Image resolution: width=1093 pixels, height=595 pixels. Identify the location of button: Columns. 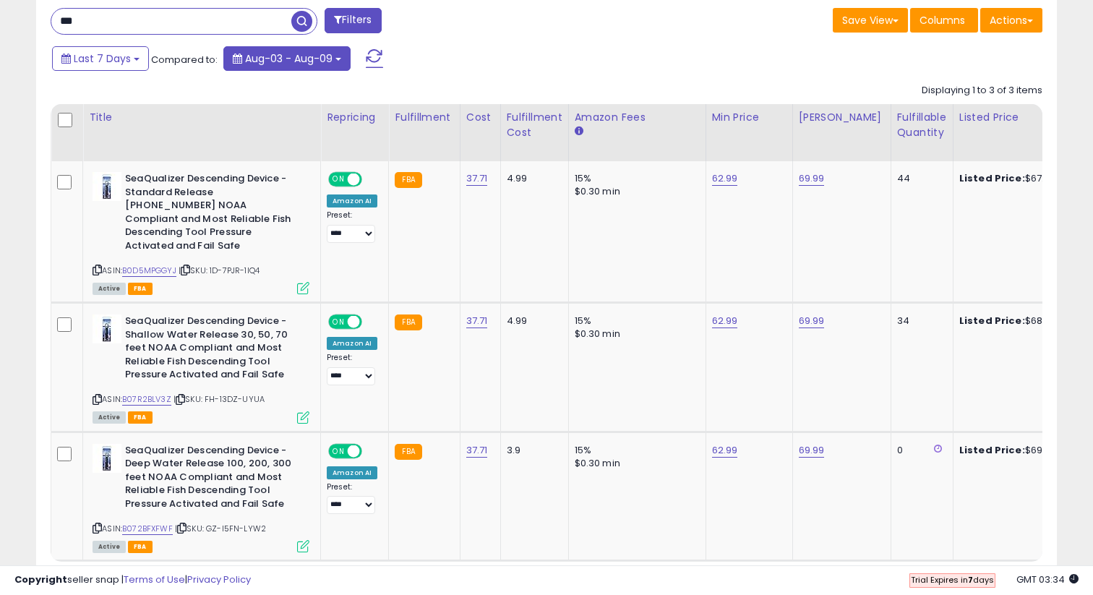
(944, 20).